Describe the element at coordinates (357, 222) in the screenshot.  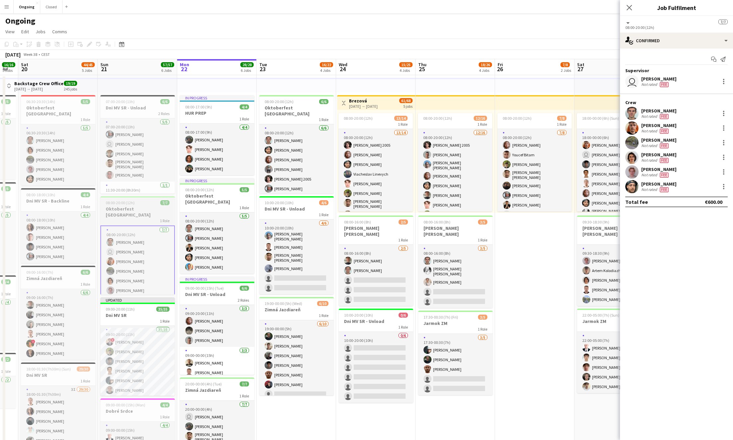
I see `span: 08:00-16:00 (8h)` at that location.